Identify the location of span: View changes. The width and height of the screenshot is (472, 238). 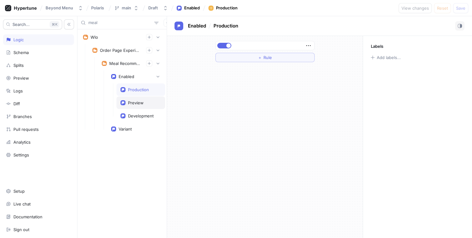
(415, 8).